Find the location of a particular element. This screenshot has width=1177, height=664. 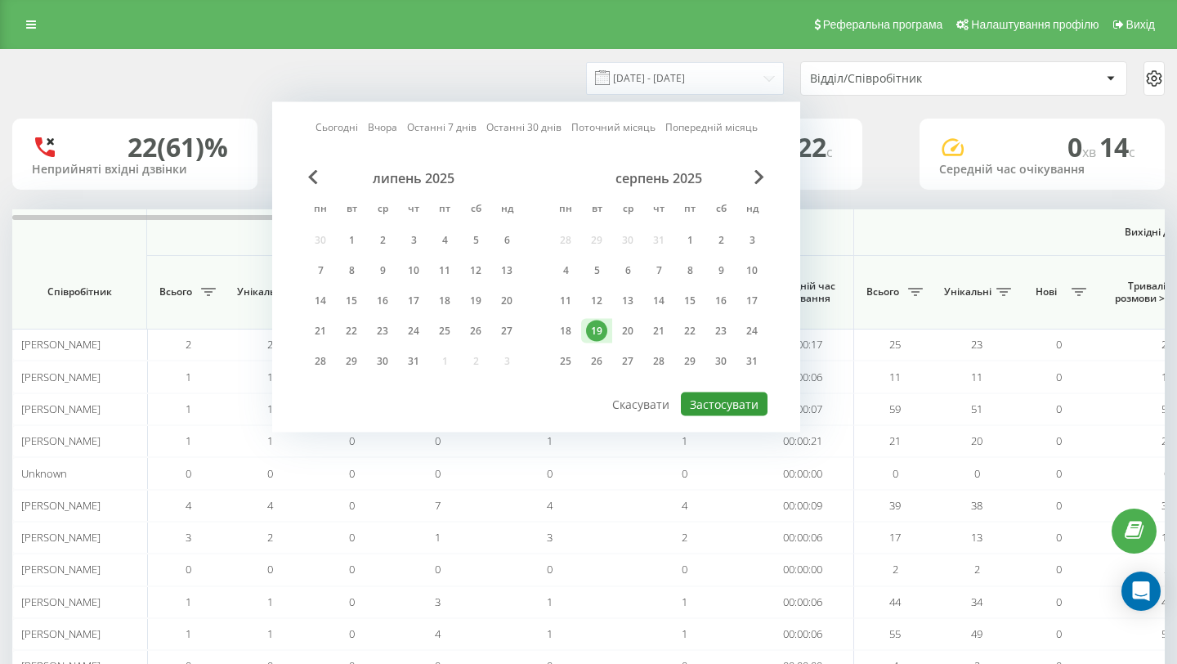

div: 4 is located at coordinates (445, 240).